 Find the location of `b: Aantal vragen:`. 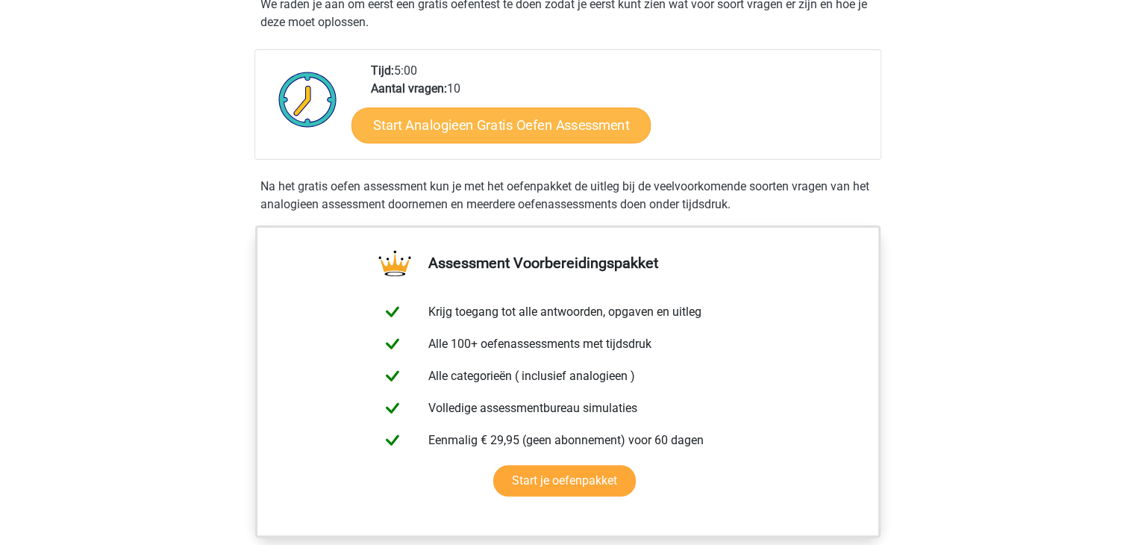

b: Aantal vragen: is located at coordinates (409, 88).